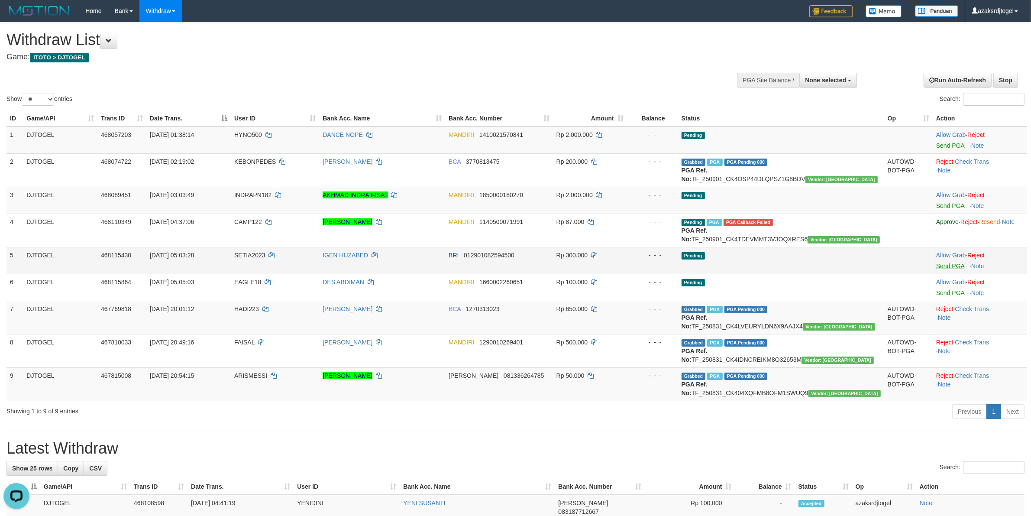 This screenshot has width=1031, height=516. Describe the element at coordinates (15, 230) in the screenshot. I see `td: 4` at that location.